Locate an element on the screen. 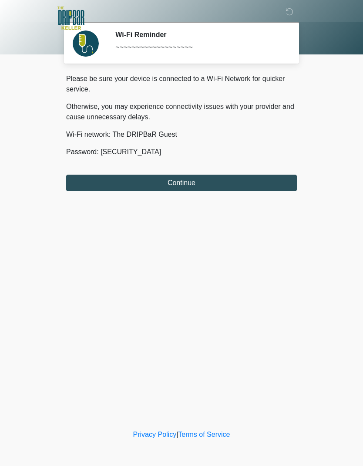  img: Agent Avatar is located at coordinates (86, 44).